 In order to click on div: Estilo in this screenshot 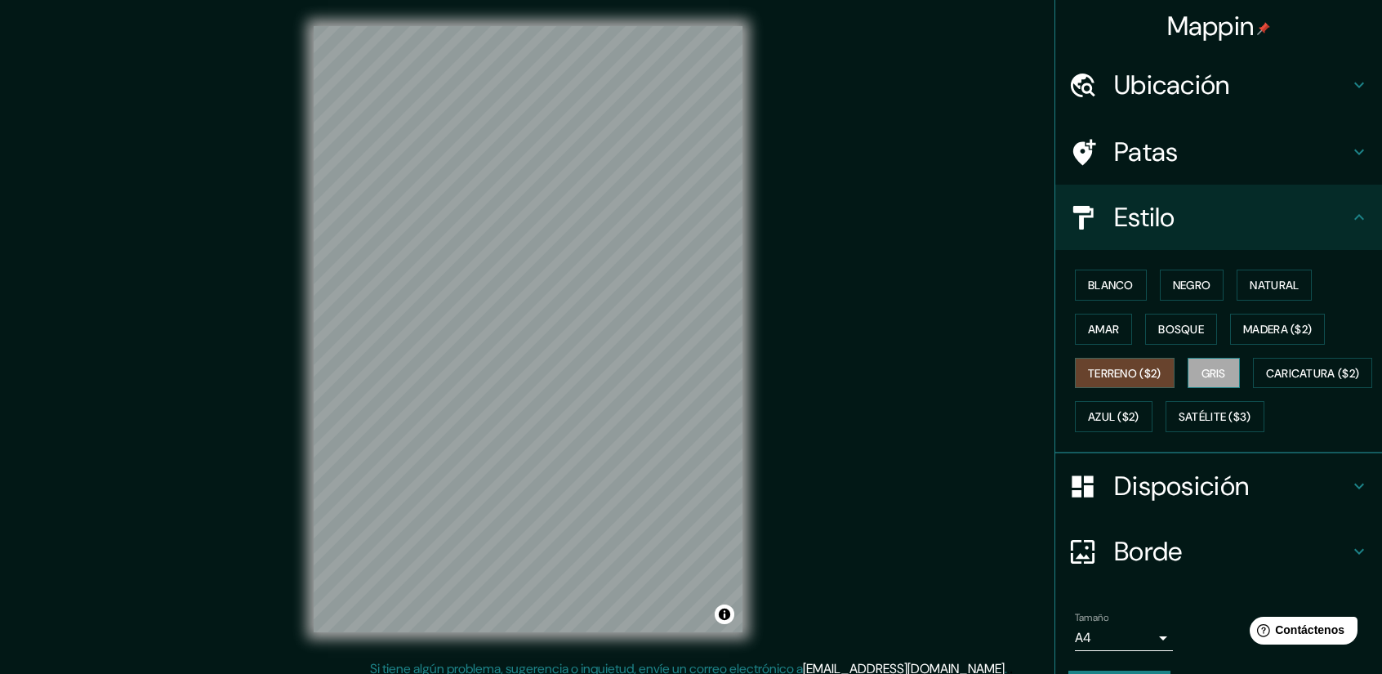, I will do `click(1219, 217)`.